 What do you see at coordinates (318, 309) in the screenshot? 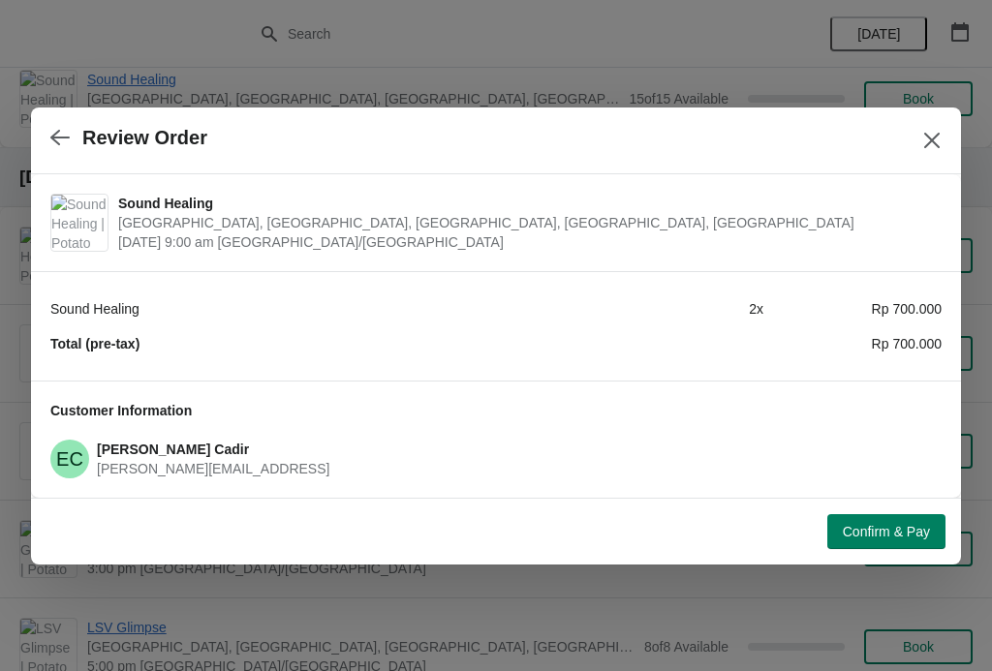
I see `div: Sound Healing` at bounding box center [318, 309].